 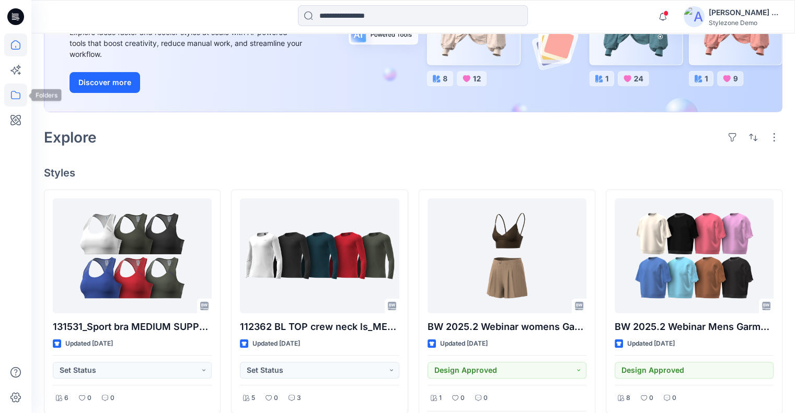 I want to click on h4: Styles, so click(x=413, y=173).